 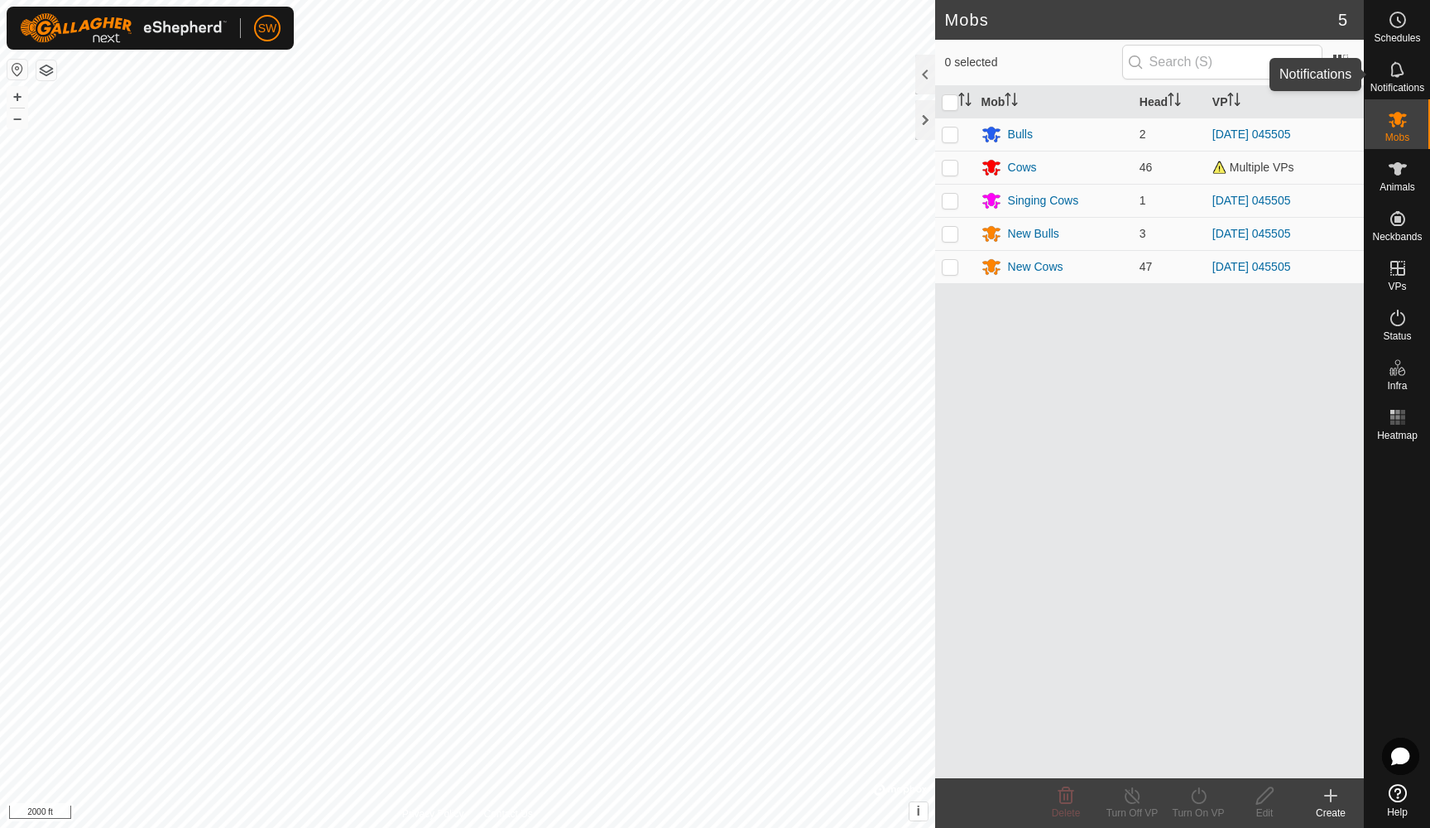 I want to click on span: 1, so click(x=1143, y=200).